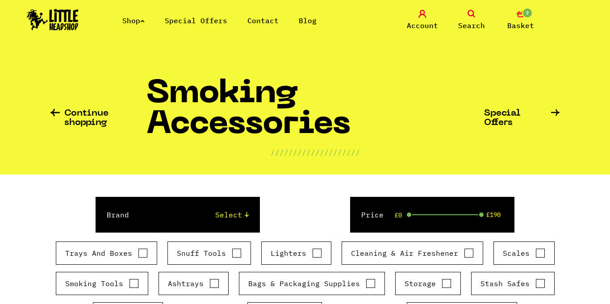 The image size is (610, 304). I want to click on span: £0, so click(398, 215).